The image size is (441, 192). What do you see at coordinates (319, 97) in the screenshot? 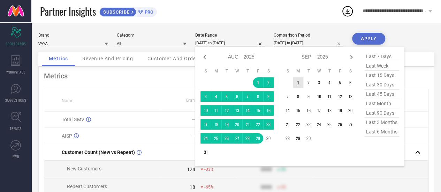
I see `td: Wed Sep 10 2025` at bounding box center [319, 97].